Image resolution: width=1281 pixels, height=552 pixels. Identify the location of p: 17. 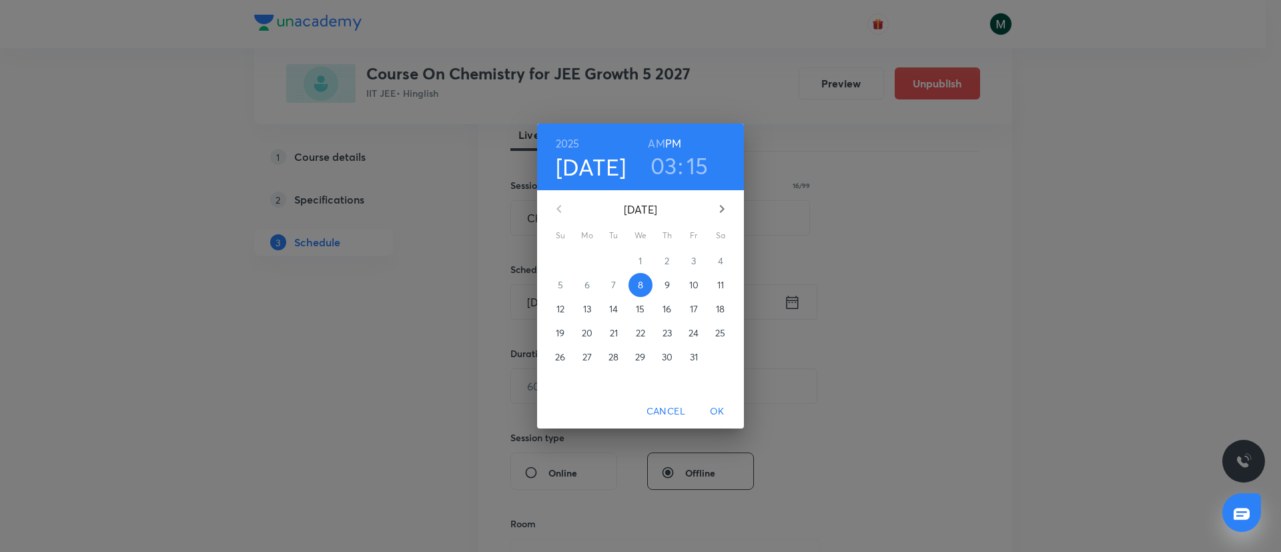
(694, 309).